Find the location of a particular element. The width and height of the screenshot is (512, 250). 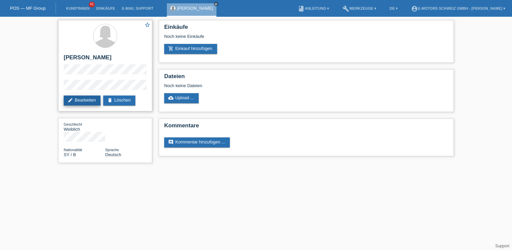

i: edit is located at coordinates (70, 100).